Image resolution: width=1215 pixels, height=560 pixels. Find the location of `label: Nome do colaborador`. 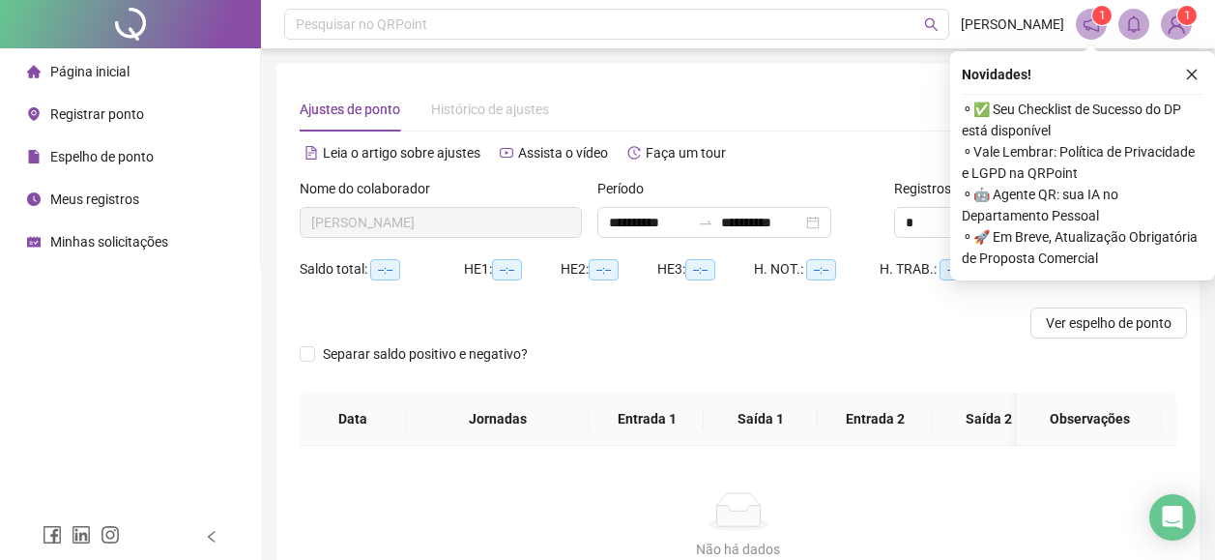

label: Nome do colaborador is located at coordinates (371, 188).